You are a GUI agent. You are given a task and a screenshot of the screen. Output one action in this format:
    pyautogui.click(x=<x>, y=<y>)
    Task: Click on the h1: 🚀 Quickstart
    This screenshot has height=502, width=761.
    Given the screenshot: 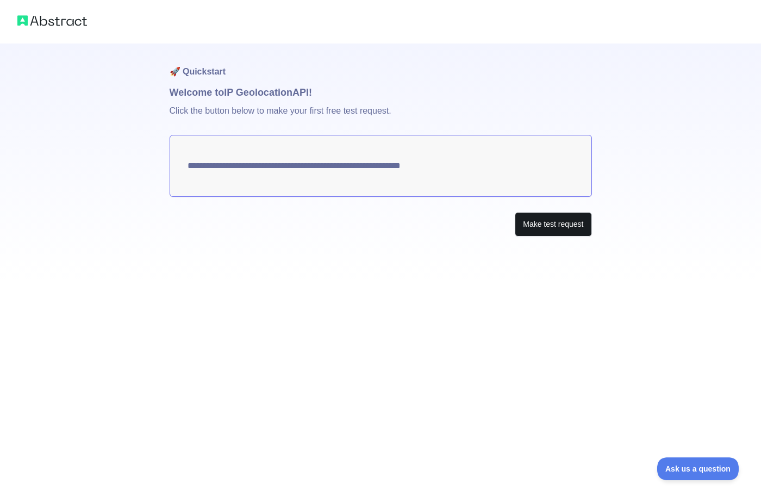 What is the action you would take?
    pyautogui.click(x=381, y=64)
    